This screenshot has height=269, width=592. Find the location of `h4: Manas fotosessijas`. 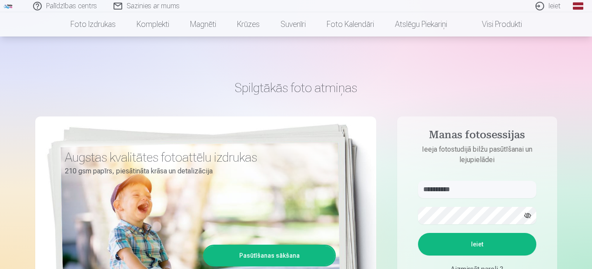

h4: Manas fotosessijas is located at coordinates (477, 136).